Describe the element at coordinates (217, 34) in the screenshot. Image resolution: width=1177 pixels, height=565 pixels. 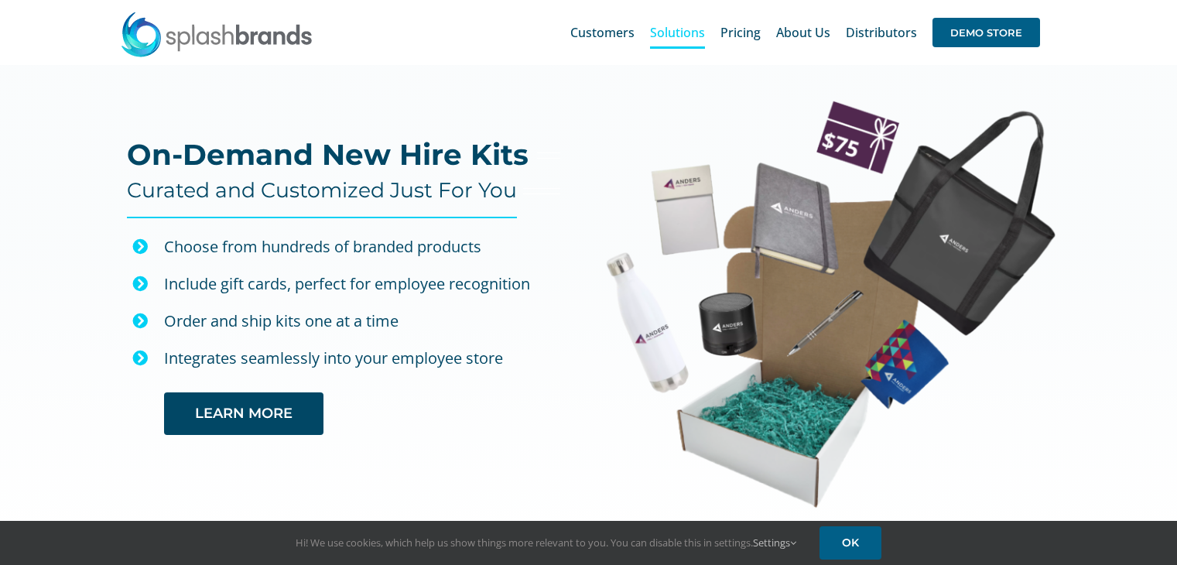
I see `img: SplashBrands.com Logo` at that location.